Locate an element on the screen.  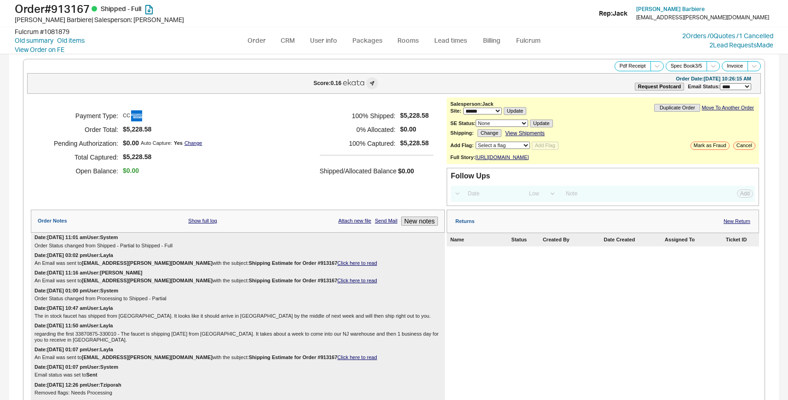
div: Auto Capture: is located at coordinates (156, 143).